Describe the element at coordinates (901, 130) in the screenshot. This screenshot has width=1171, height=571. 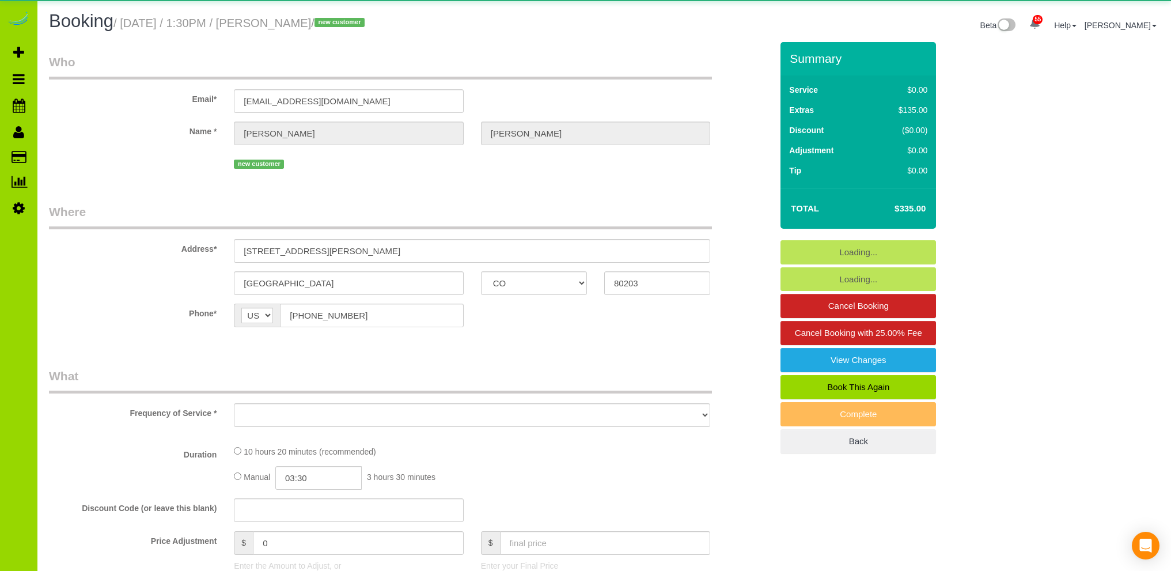
I see `div: ($0.00)` at that location.